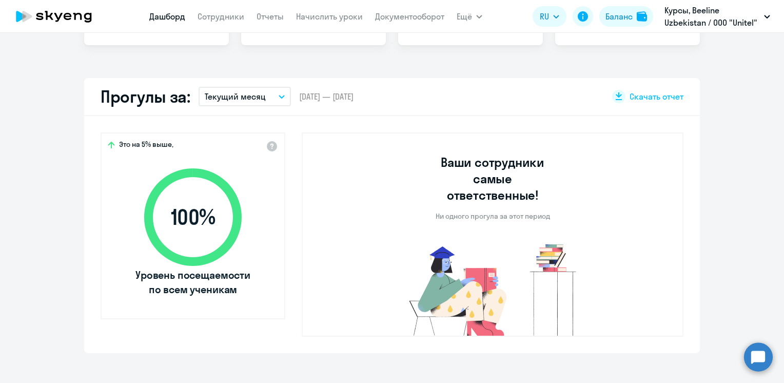 The width and height of the screenshot is (784, 383). What do you see at coordinates (717, 16) in the screenshot?
I see `button: Курсы, Beeline Uzbekistan / ООО "Unitel"` at bounding box center [717, 16].